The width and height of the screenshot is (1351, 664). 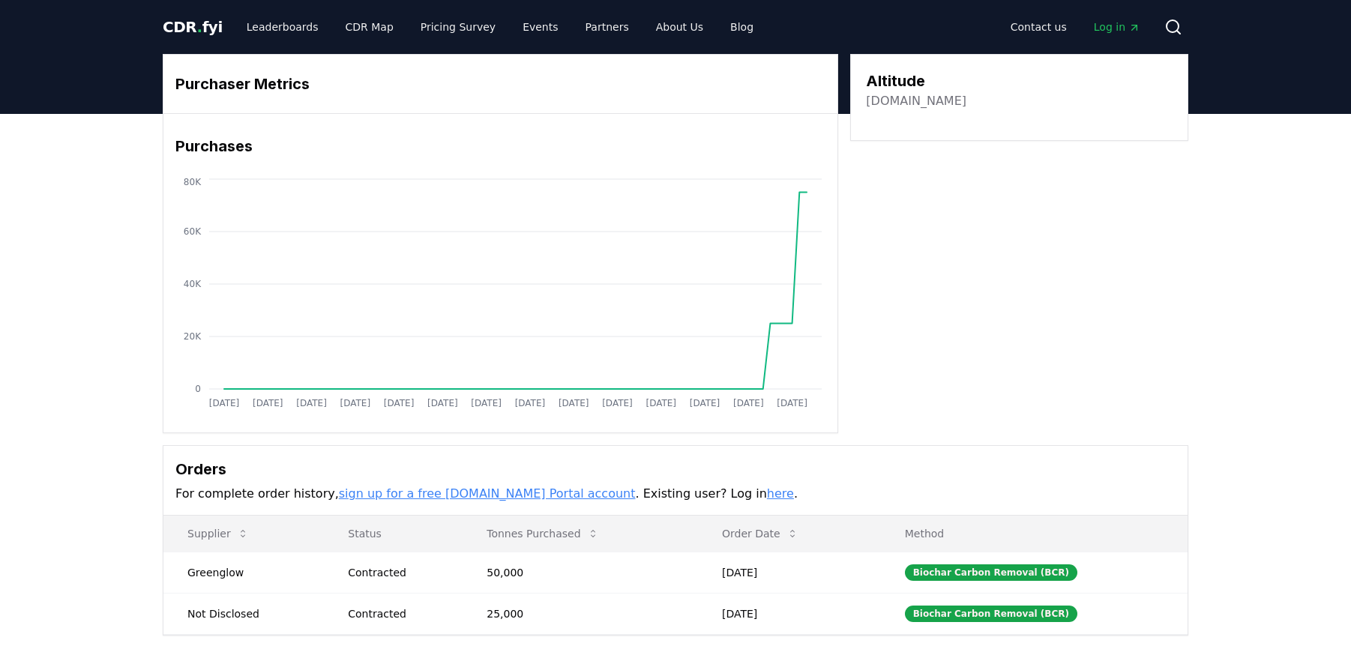 What do you see at coordinates (741, 27) in the screenshot?
I see `a: Blog` at bounding box center [741, 27].